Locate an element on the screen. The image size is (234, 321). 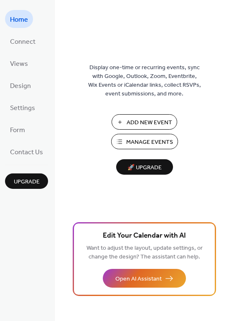
a: Design is located at coordinates (20, 85).